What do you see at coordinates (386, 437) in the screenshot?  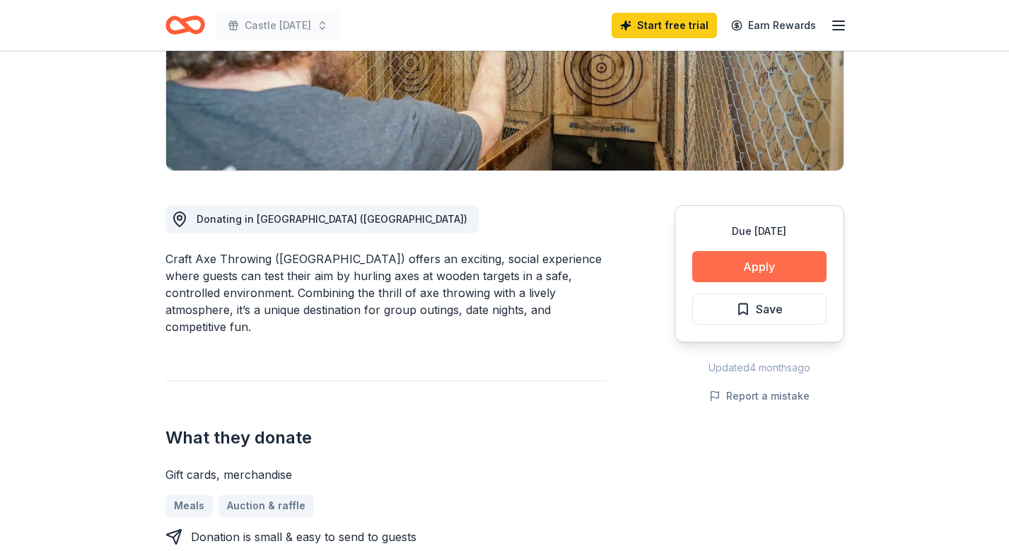 I see `h2: What they donate` at bounding box center [386, 437].